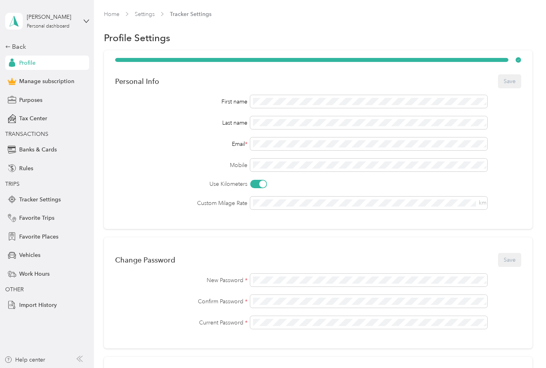 This screenshot has height=368, width=546. I want to click on span: Rules, so click(26, 168).